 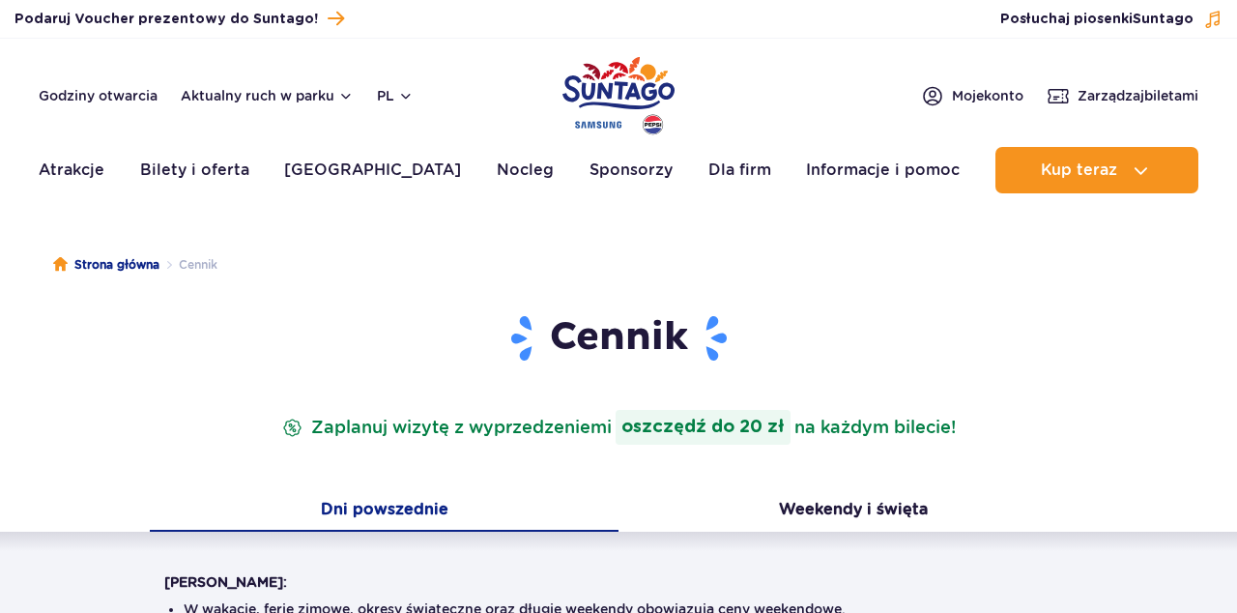 What do you see at coordinates (1137, 96) in the screenshot?
I see `span: Zarządzaj biletami` at bounding box center [1137, 96].